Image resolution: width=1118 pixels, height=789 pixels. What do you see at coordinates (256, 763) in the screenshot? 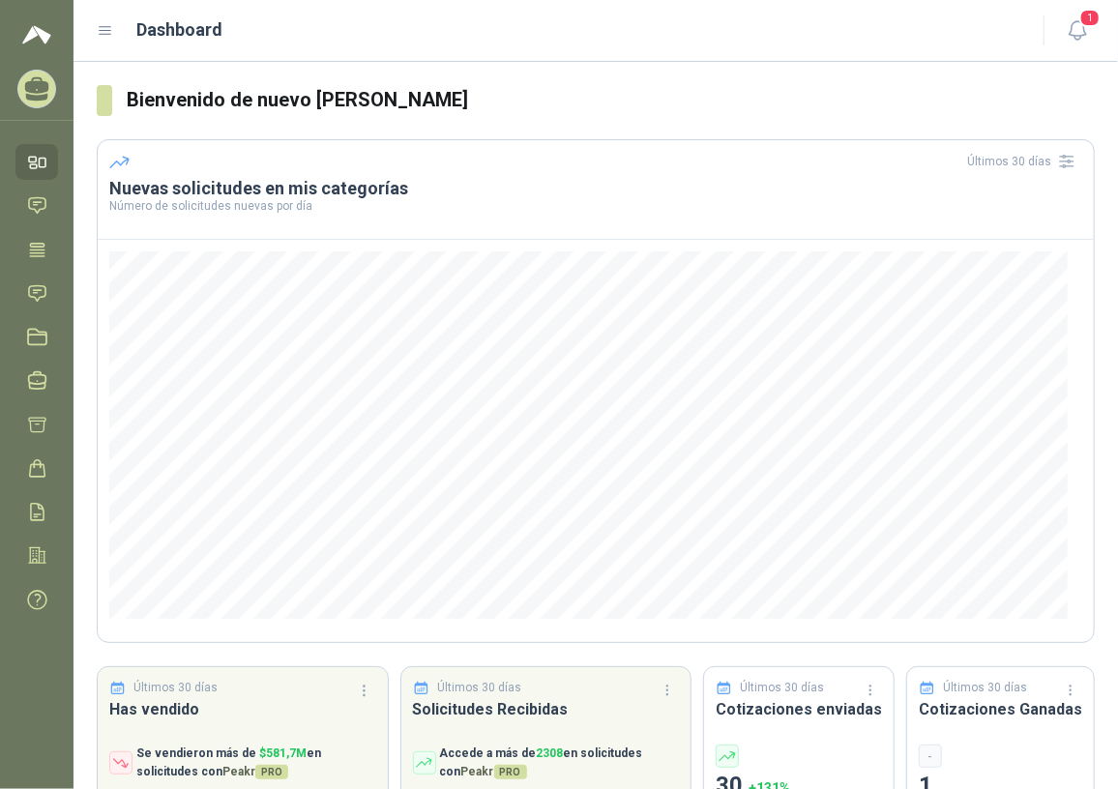
I see `p: Se vendieron más de en solicitudes con` at bounding box center [256, 763].